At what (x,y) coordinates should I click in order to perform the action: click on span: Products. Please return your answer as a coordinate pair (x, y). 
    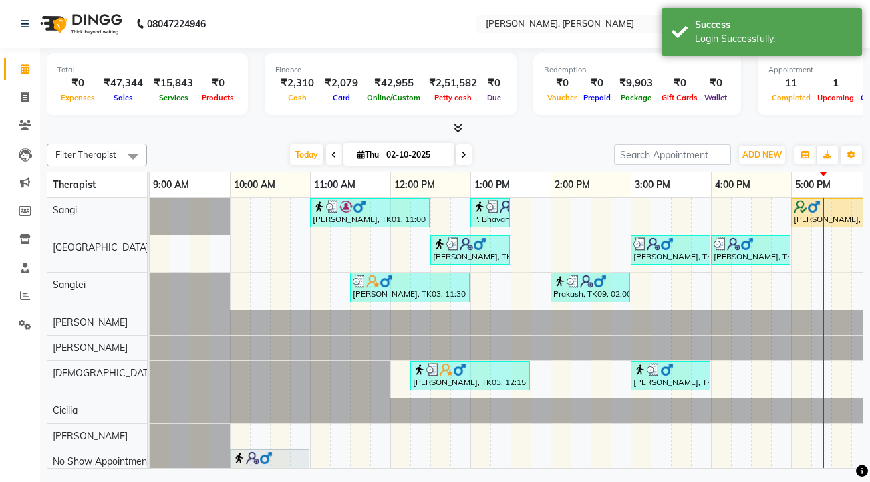
    Looking at the image, I should click on (218, 98).